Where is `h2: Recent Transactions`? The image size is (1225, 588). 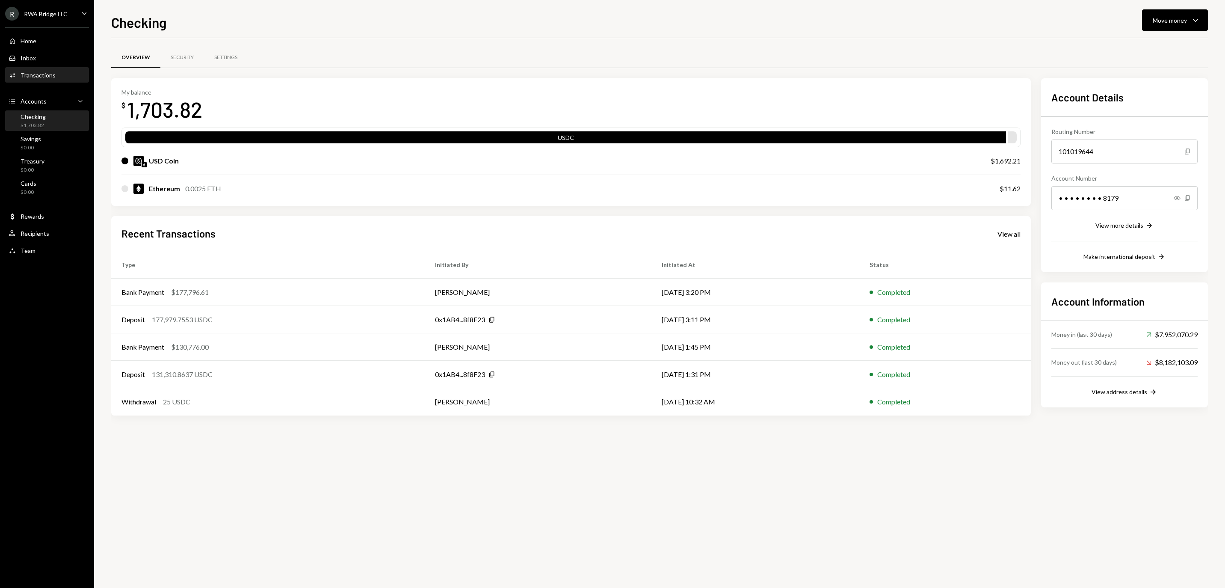 h2: Recent Transactions is located at coordinates (169, 233).